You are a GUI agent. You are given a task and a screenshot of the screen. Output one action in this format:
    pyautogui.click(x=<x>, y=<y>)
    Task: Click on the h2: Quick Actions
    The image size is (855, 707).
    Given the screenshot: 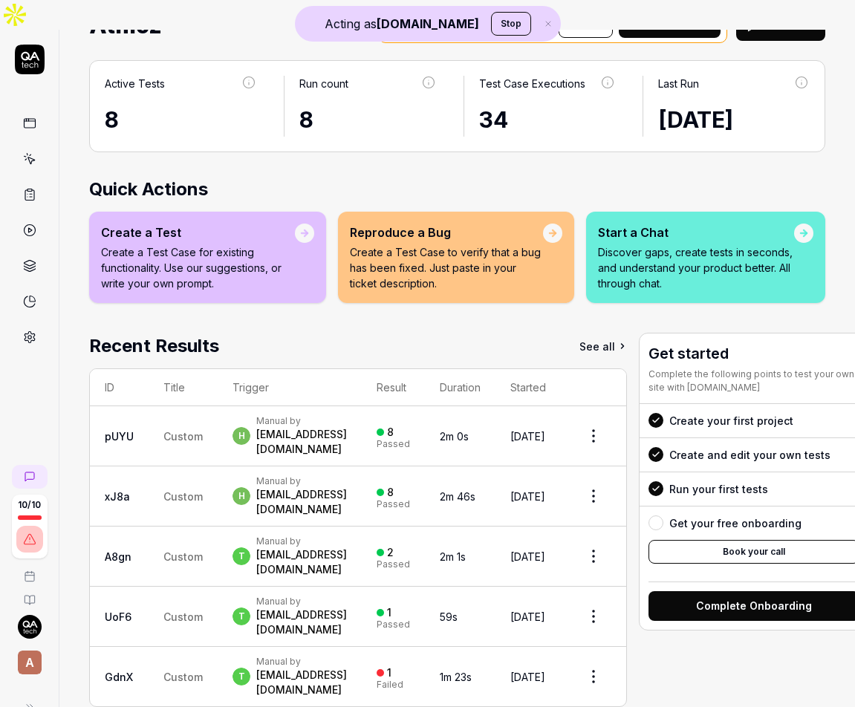 What is the action you would take?
    pyautogui.click(x=457, y=189)
    